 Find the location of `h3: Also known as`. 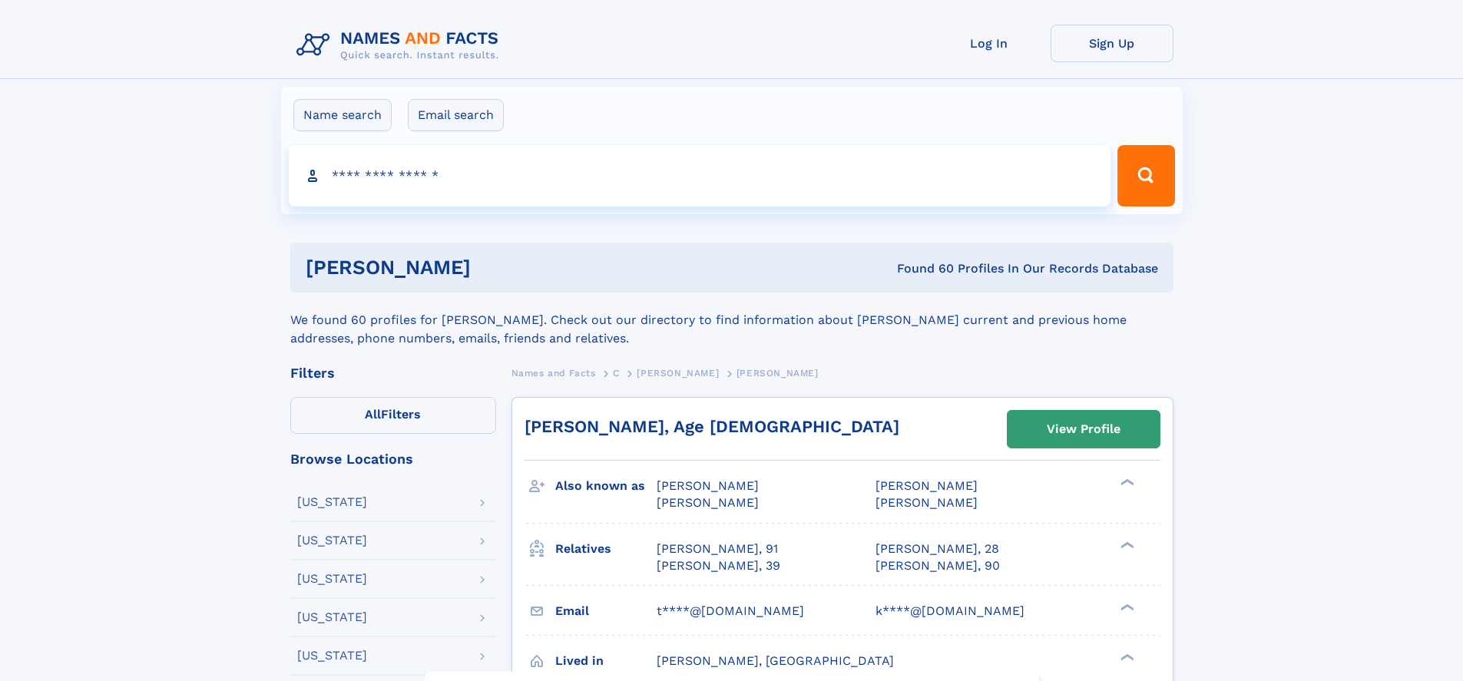

h3: Also known as is located at coordinates (606, 486).